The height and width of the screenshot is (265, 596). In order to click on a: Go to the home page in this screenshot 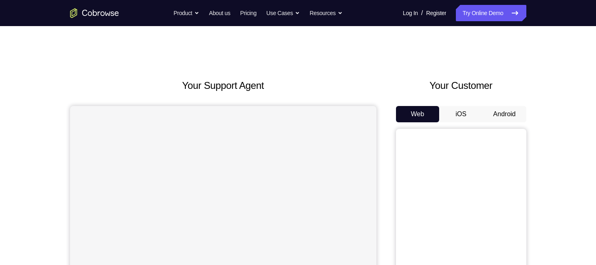, I will do `click(95, 13)`.